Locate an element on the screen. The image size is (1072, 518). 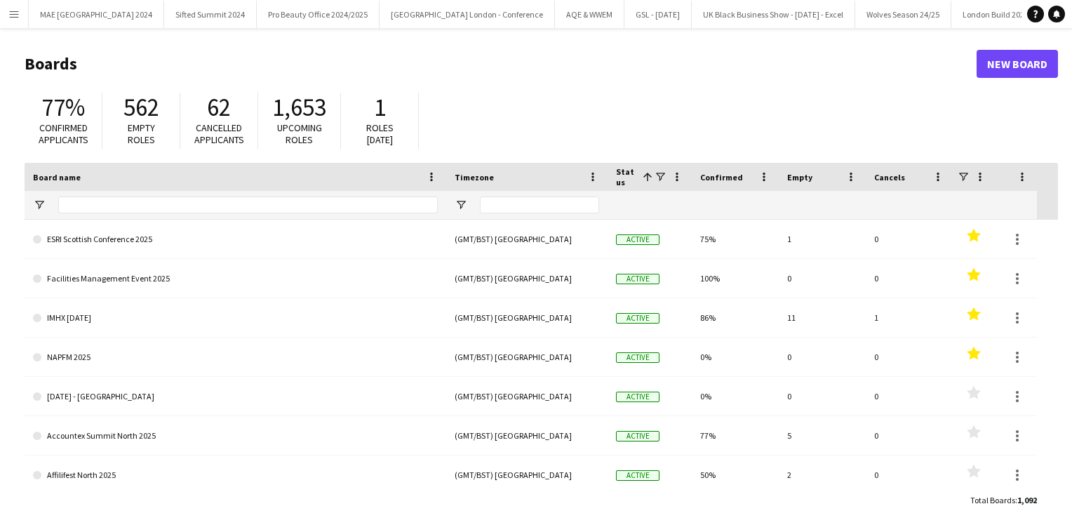
a: Facilities Management Event 2025 is located at coordinates (235, 278).